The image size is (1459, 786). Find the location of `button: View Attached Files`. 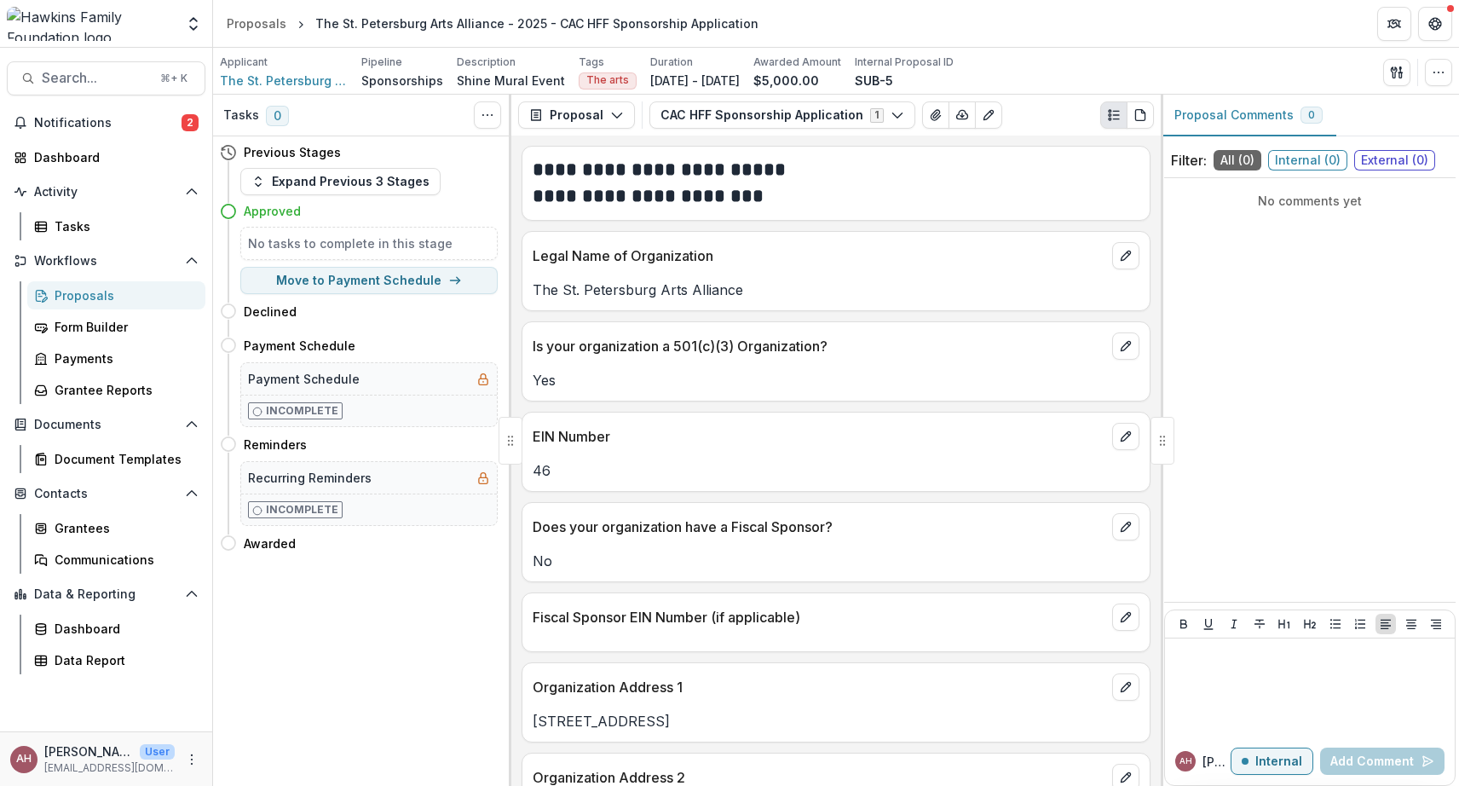

button: View Attached Files is located at coordinates (936, 115).